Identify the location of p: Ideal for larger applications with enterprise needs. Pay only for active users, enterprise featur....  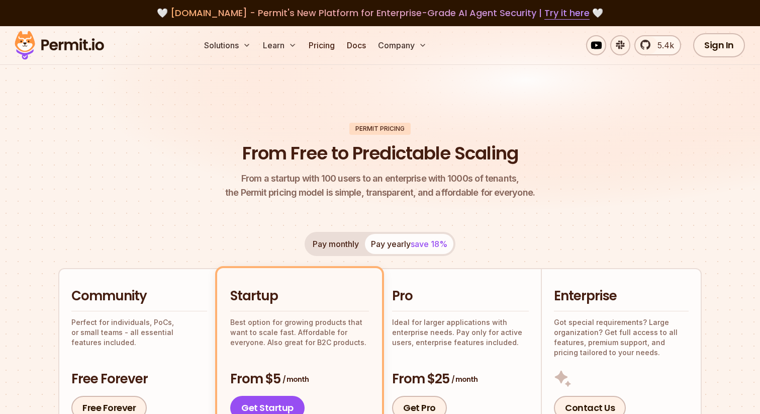
(460, 332).